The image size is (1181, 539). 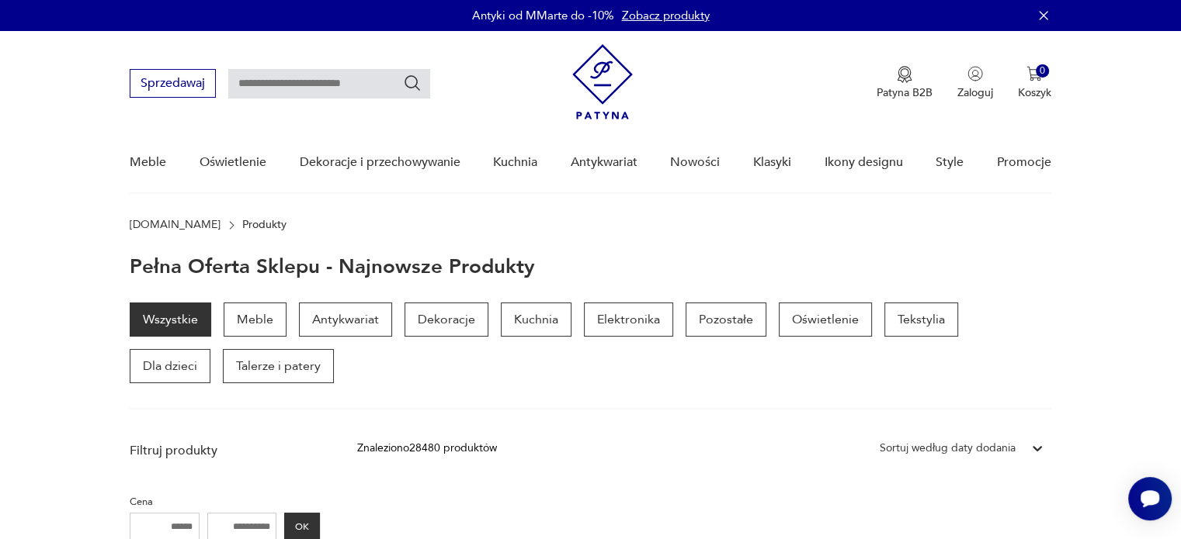 I want to click on a: Nowości, so click(x=695, y=162).